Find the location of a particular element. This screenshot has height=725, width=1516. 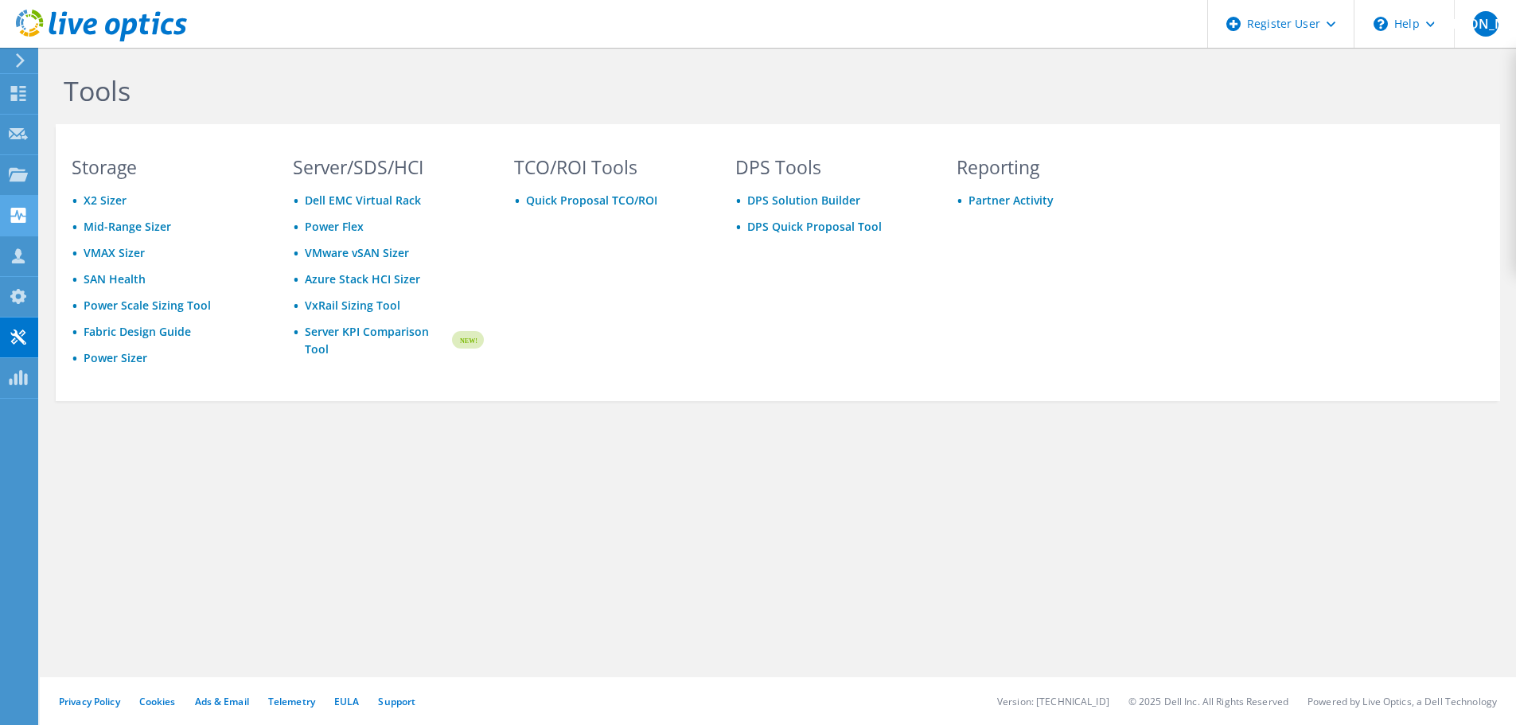

a: Dell EMC Virtual Rack is located at coordinates (363, 200).